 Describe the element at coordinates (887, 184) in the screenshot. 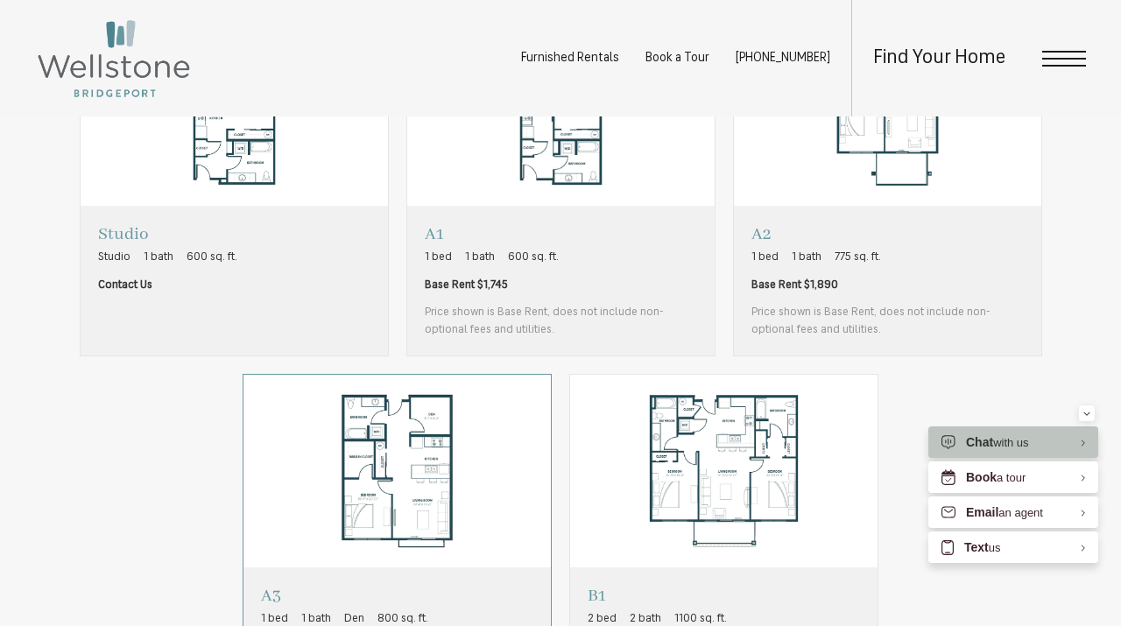

I see `a: View floorplan A2` at that location.